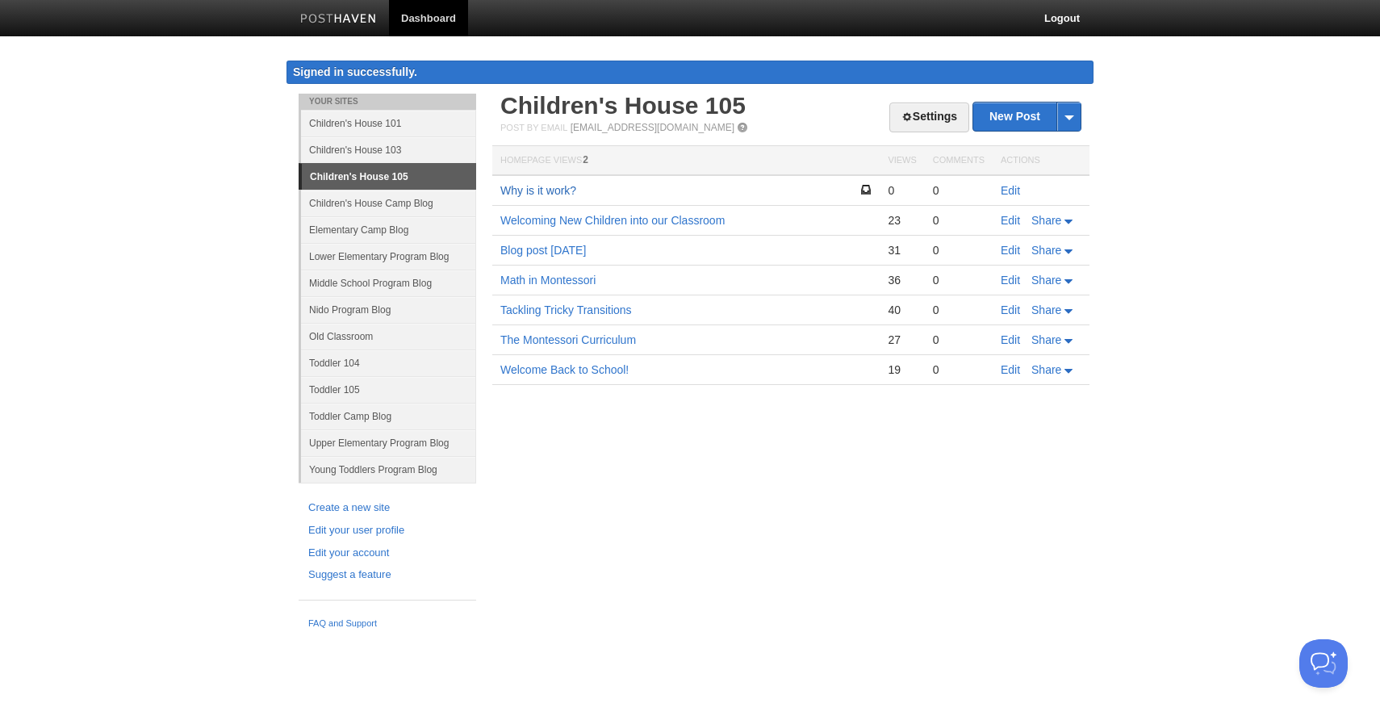  What do you see at coordinates (387, 102) in the screenshot?
I see `li: Your Sites` at bounding box center [387, 102].